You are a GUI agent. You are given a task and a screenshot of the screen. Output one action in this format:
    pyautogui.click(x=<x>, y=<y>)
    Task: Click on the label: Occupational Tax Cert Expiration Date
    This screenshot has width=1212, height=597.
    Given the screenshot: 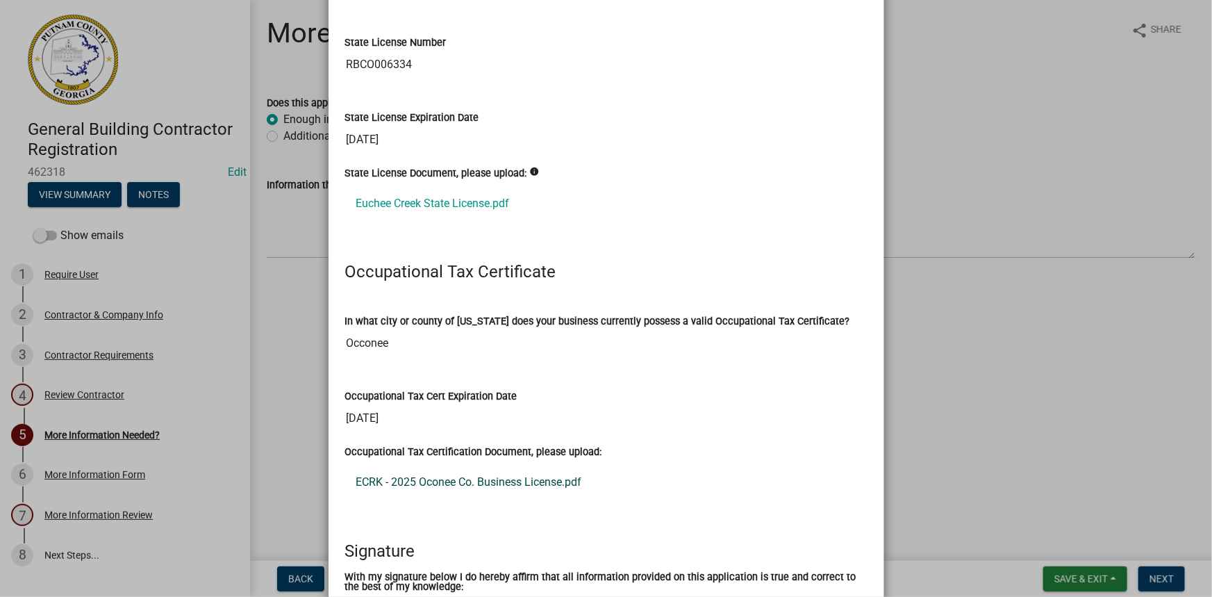 What is the action you would take?
    pyautogui.click(x=431, y=397)
    